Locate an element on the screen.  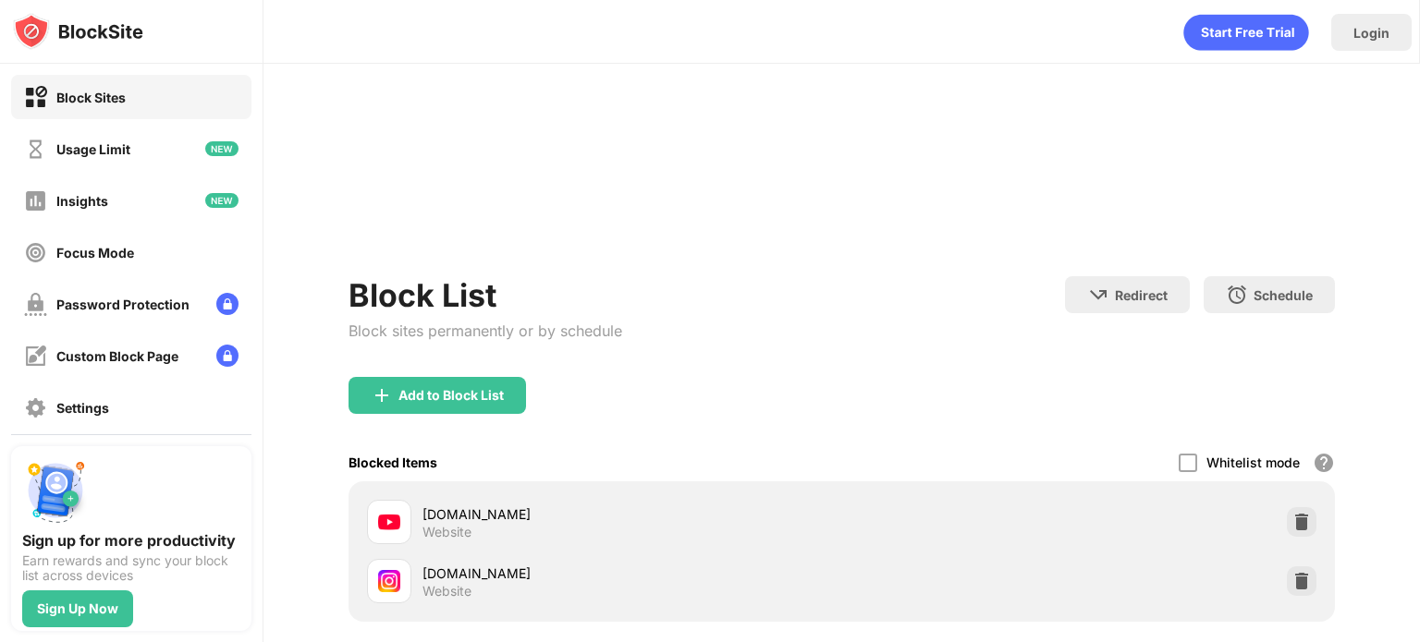
div: Login is located at coordinates (1371, 32).